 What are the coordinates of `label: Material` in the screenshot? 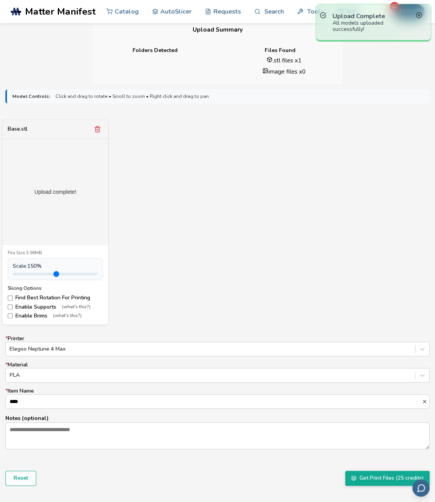 It's located at (217, 372).